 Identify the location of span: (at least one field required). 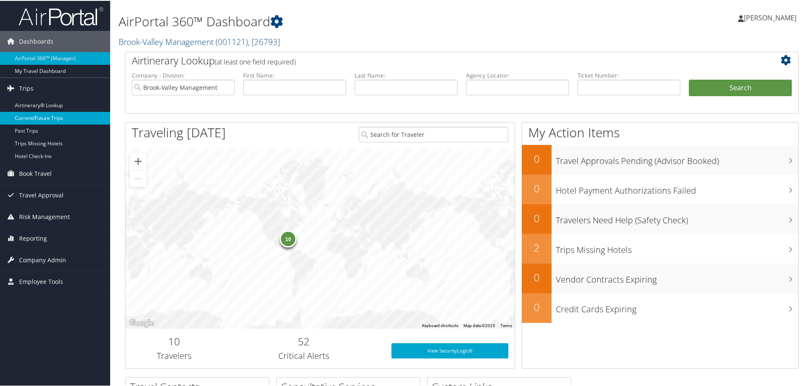
(255, 61).